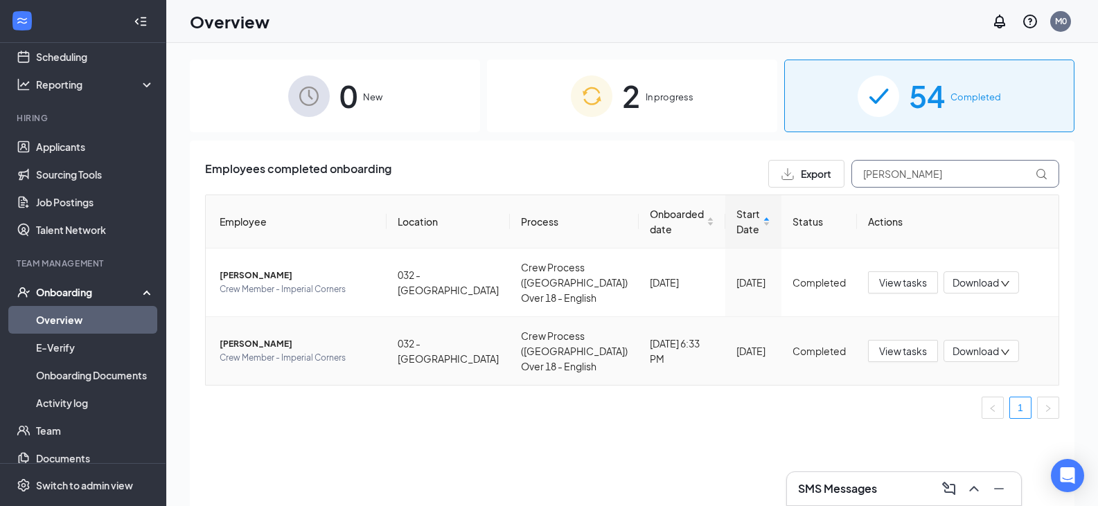 This screenshot has height=506, width=1098. What do you see at coordinates (24, 84) in the screenshot?
I see `svg: Analysis` at bounding box center [24, 84].